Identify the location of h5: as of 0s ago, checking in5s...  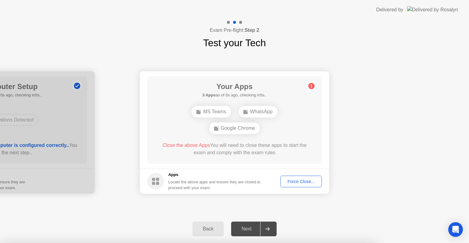
(234, 95).